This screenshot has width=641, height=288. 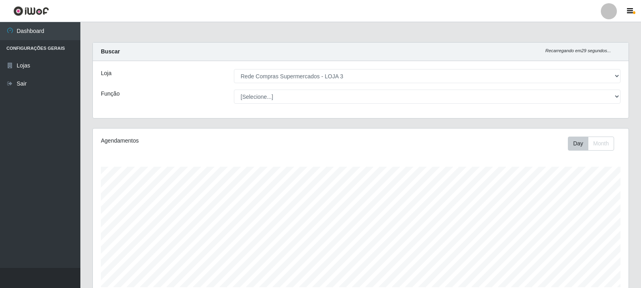 I want to click on i: Recarregando em 29 segundos..., so click(x=578, y=51).